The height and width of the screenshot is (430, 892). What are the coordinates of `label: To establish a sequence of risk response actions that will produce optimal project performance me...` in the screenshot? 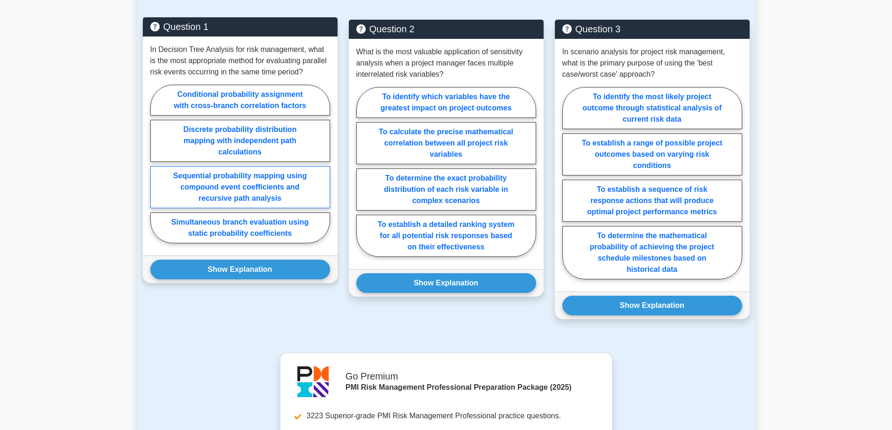 It's located at (652, 201).